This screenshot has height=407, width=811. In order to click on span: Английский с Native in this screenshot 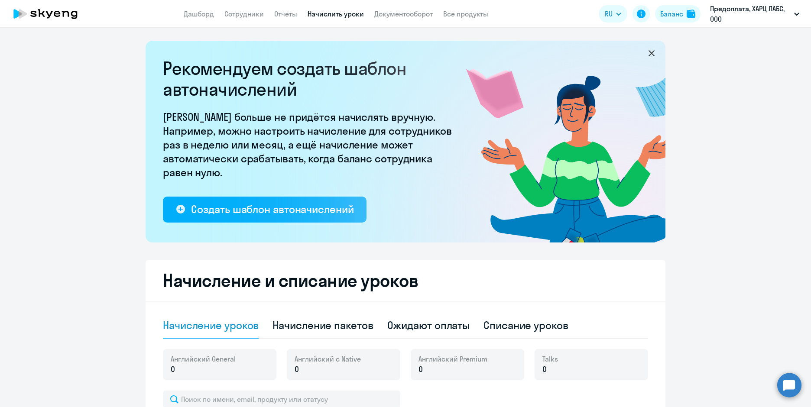, I will do `click(327, 359)`.